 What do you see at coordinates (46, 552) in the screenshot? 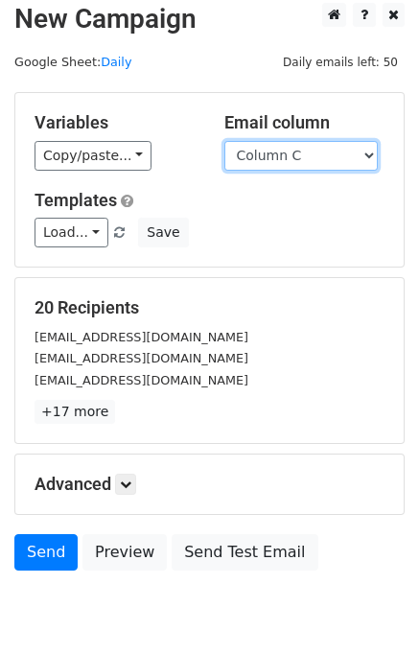
I see `a: Send` at bounding box center [46, 552].